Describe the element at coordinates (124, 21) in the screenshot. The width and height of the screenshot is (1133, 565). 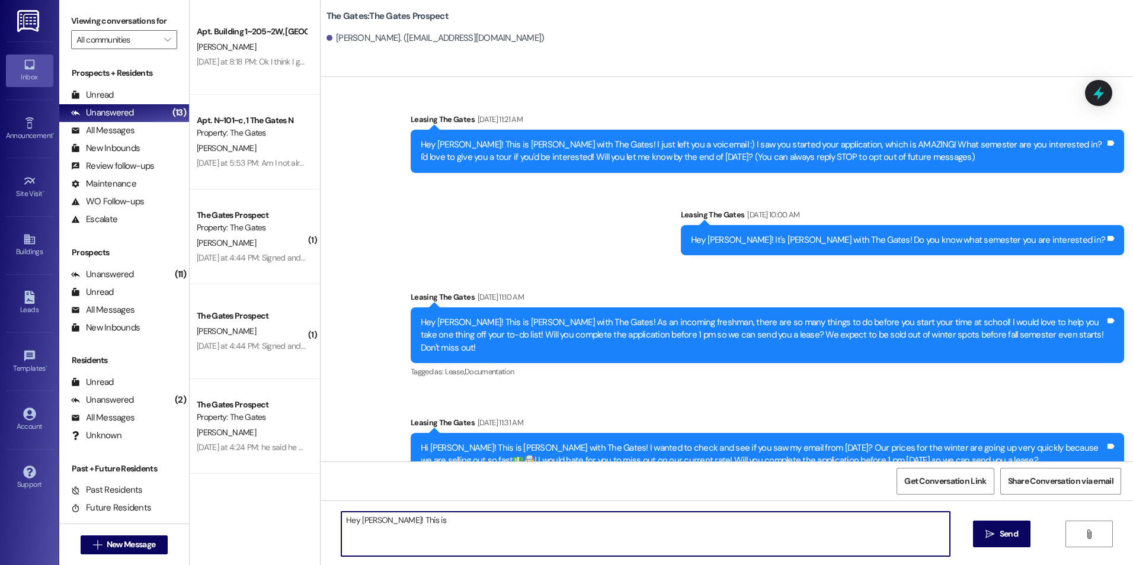
I see `label: Viewing conversations for` at that location.